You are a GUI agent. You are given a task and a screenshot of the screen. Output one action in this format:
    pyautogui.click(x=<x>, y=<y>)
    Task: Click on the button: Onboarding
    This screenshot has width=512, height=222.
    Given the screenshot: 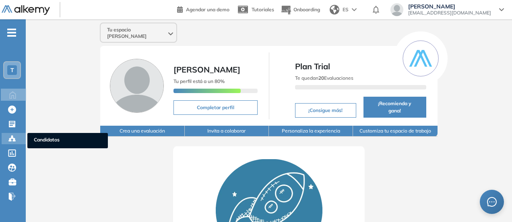 What is the action you would take?
    pyautogui.click(x=300, y=10)
    